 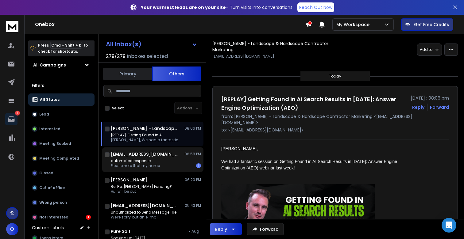 What do you see at coordinates (55, 144) in the screenshot?
I see `p: Meeting Booked` at bounding box center [55, 144].